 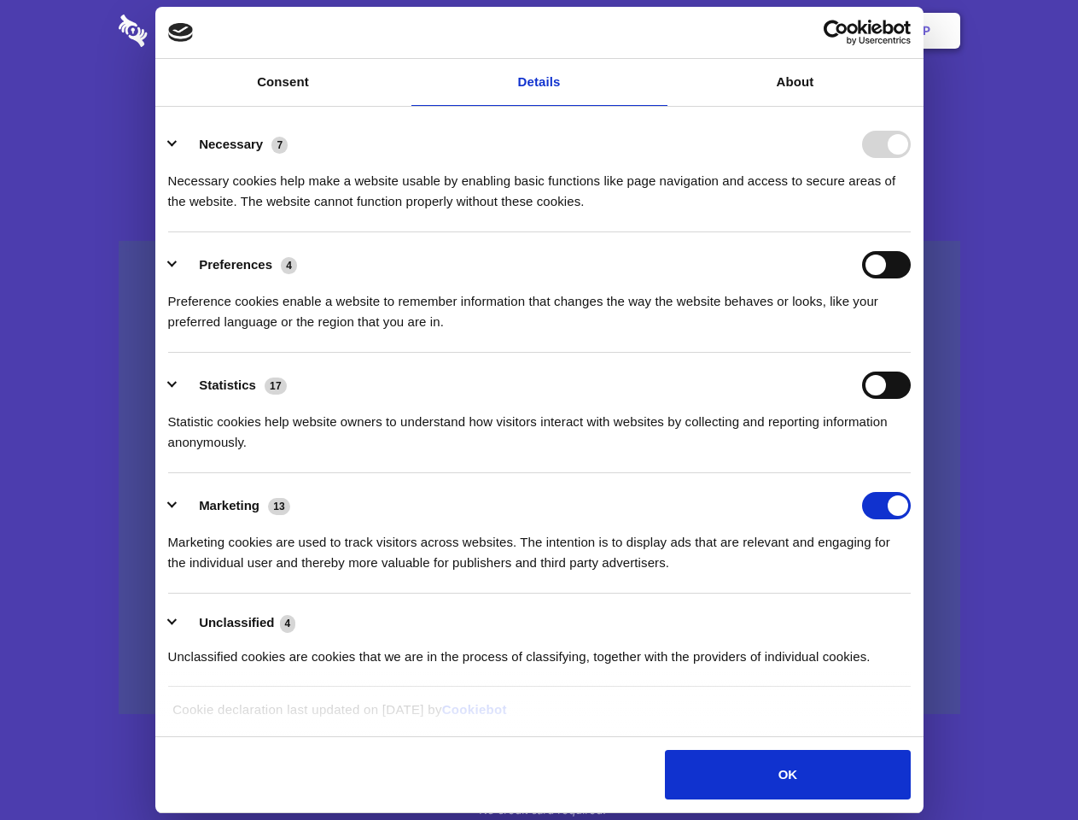 What do you see at coordinates (237, 622) in the screenshot?
I see `button: Unclassified (4)` at bounding box center [237, 622].